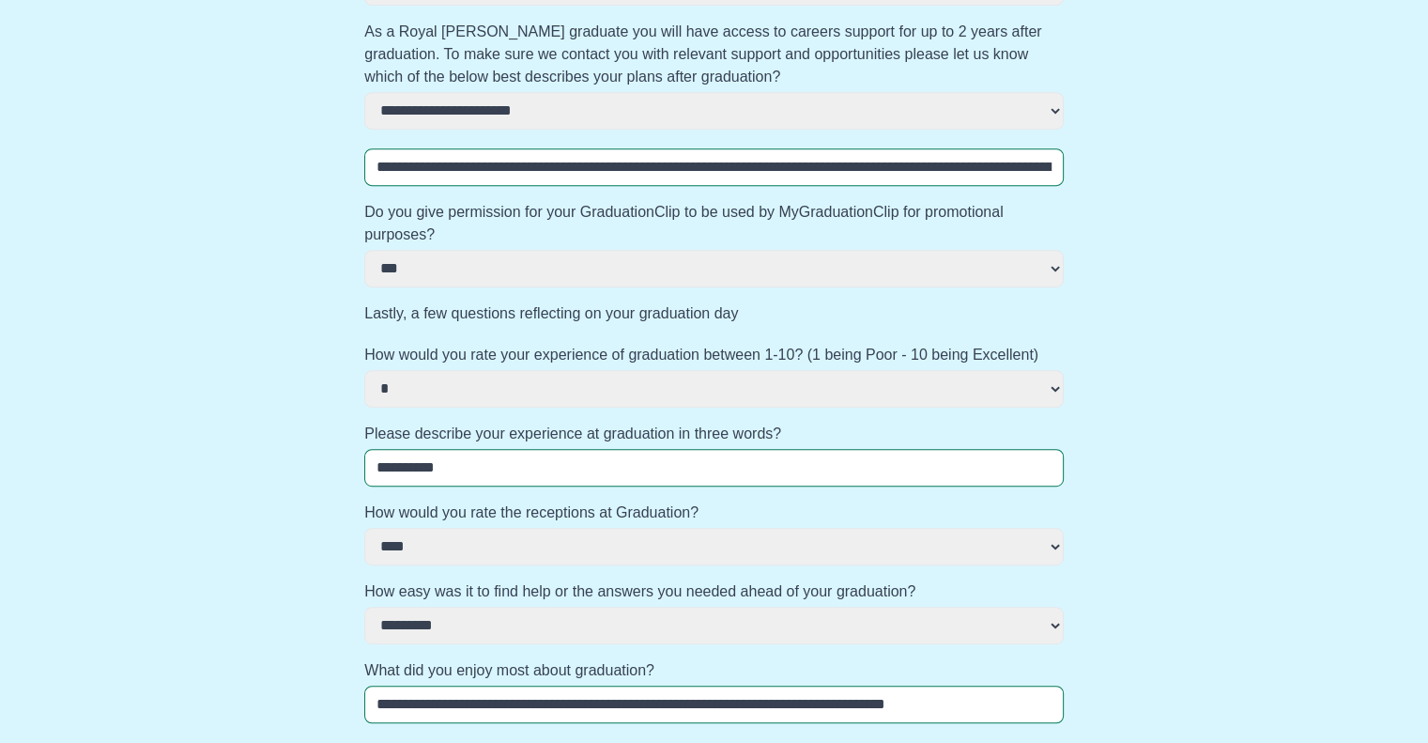  What do you see at coordinates (714, 513) in the screenshot?
I see `label: How would you rate the receptions at Graduation?` at bounding box center [714, 513].